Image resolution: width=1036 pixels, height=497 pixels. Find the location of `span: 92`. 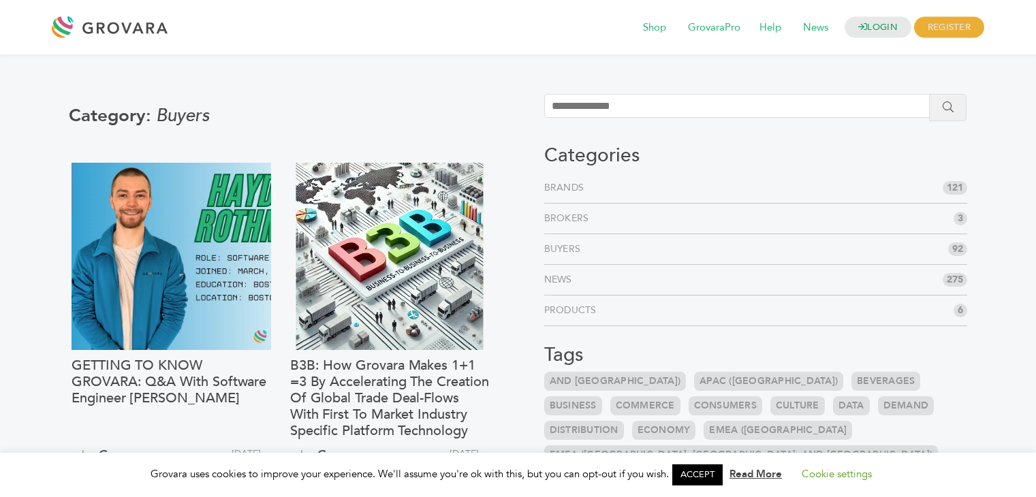

span: 92 is located at coordinates (957, 249).